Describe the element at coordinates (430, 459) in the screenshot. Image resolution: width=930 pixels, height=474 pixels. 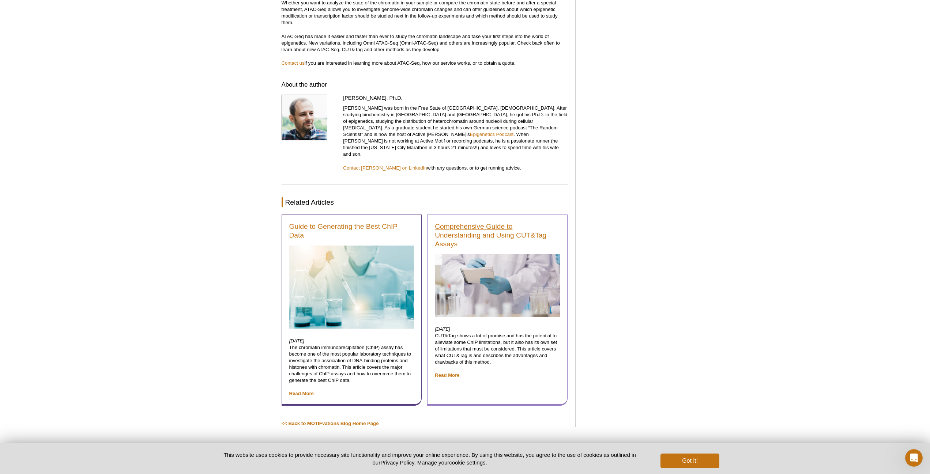
I see `p: This website uses cookies to provide necessary site functionality and improve your online experie...` at that location.